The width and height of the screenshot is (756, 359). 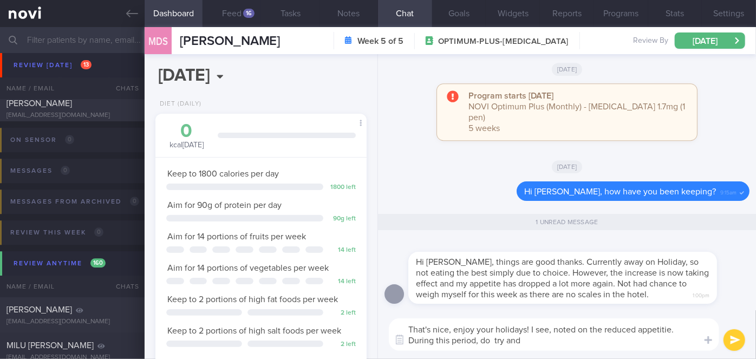 I want to click on div: Review this week, so click(x=57, y=232).